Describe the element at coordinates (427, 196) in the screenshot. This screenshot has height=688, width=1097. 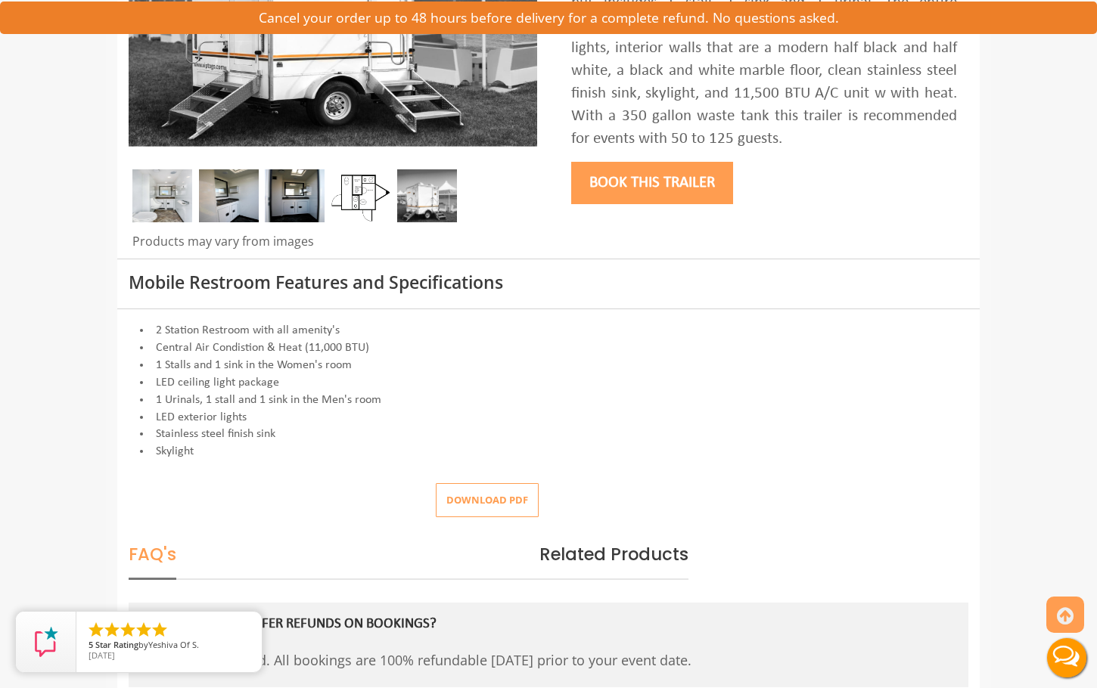
I see `img: A mini restroom trailer with two separate stations and separate doors for males and females` at that location.